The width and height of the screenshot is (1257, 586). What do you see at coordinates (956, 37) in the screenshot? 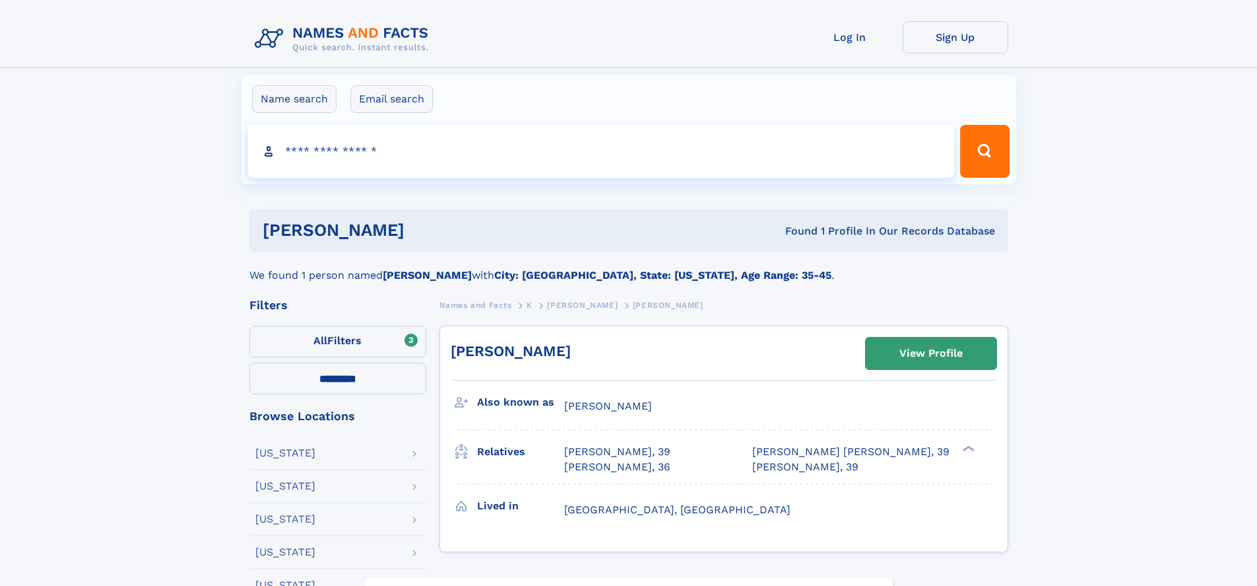
I see `a: Sign Up` at bounding box center [956, 37].